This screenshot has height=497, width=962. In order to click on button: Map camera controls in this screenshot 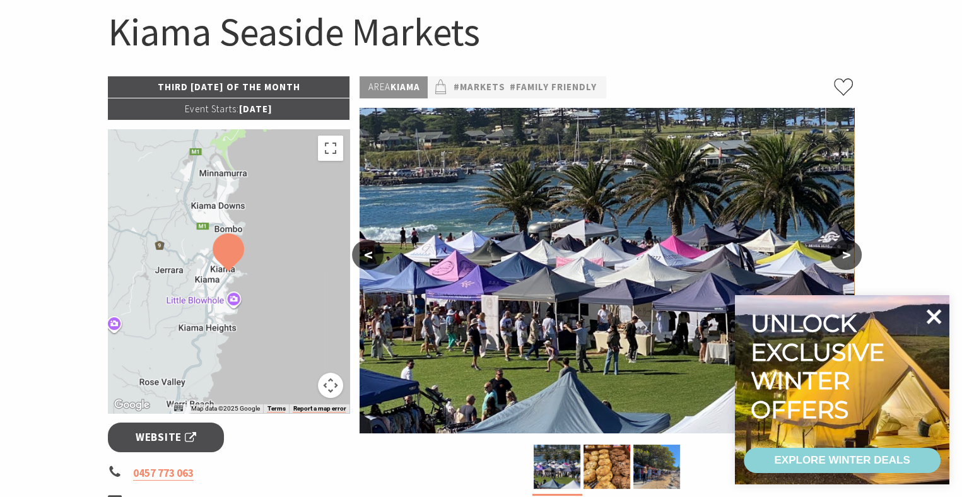, I will do `click(330, 385)`.